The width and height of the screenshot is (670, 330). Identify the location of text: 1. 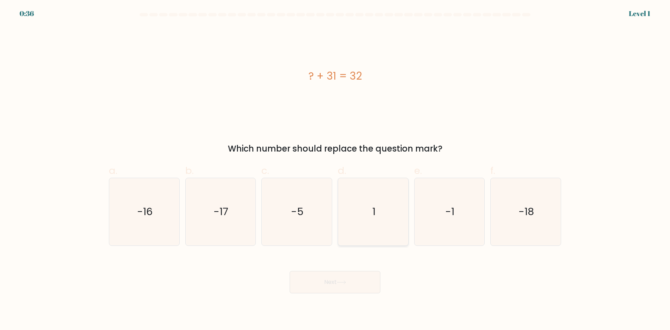
(374, 211).